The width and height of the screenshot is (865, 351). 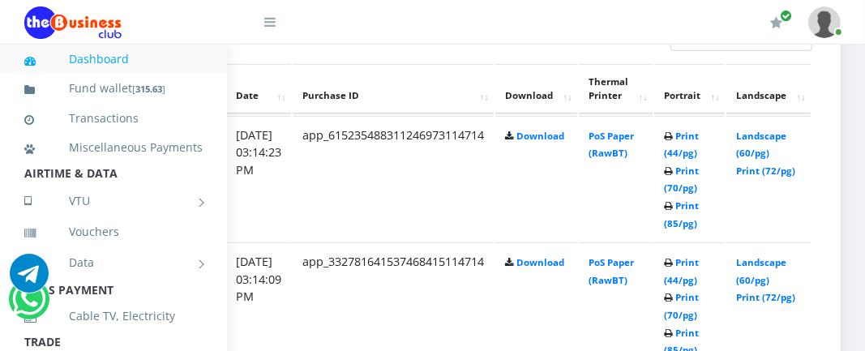 What do you see at coordinates (114, 88) in the screenshot?
I see `a: Fund wallet[315.63]` at bounding box center [114, 88].